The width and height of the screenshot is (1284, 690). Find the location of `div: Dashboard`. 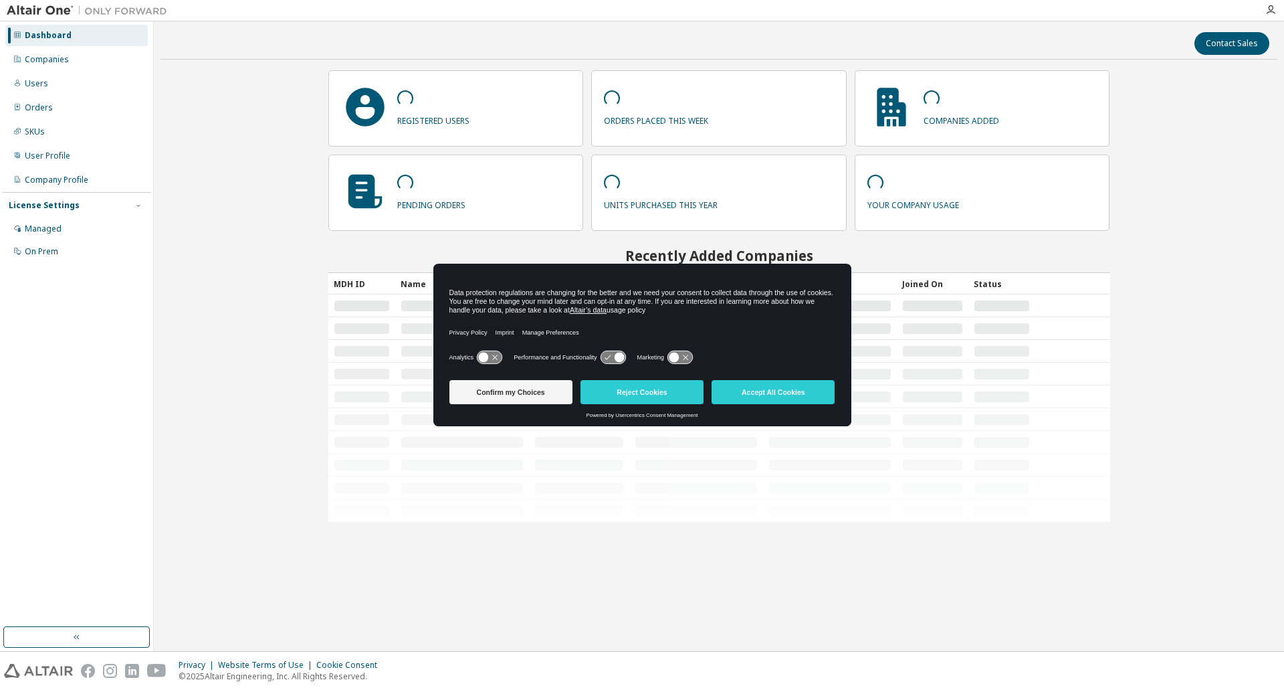

div: Dashboard is located at coordinates (48, 35).